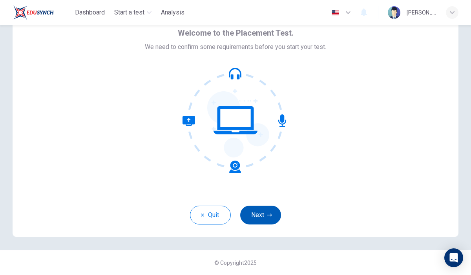  Describe the element at coordinates (173, 13) in the screenshot. I see `a: Analysis` at that location.